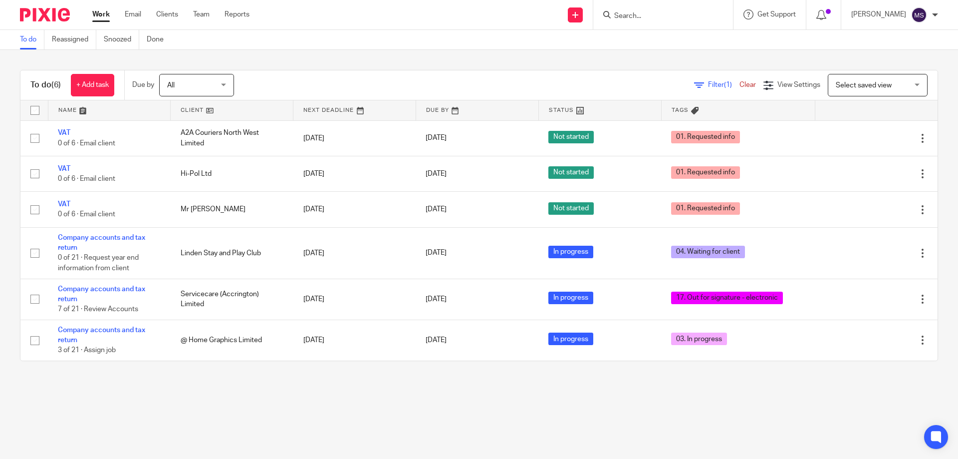 This screenshot has width=958, height=459. I want to click on span: 03. In progress, so click(699, 338).